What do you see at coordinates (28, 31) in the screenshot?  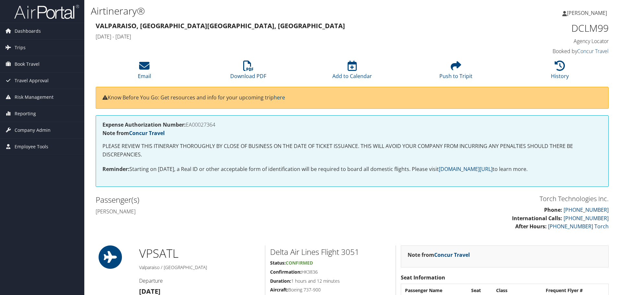 I see `span: Dashboards` at bounding box center [28, 31].